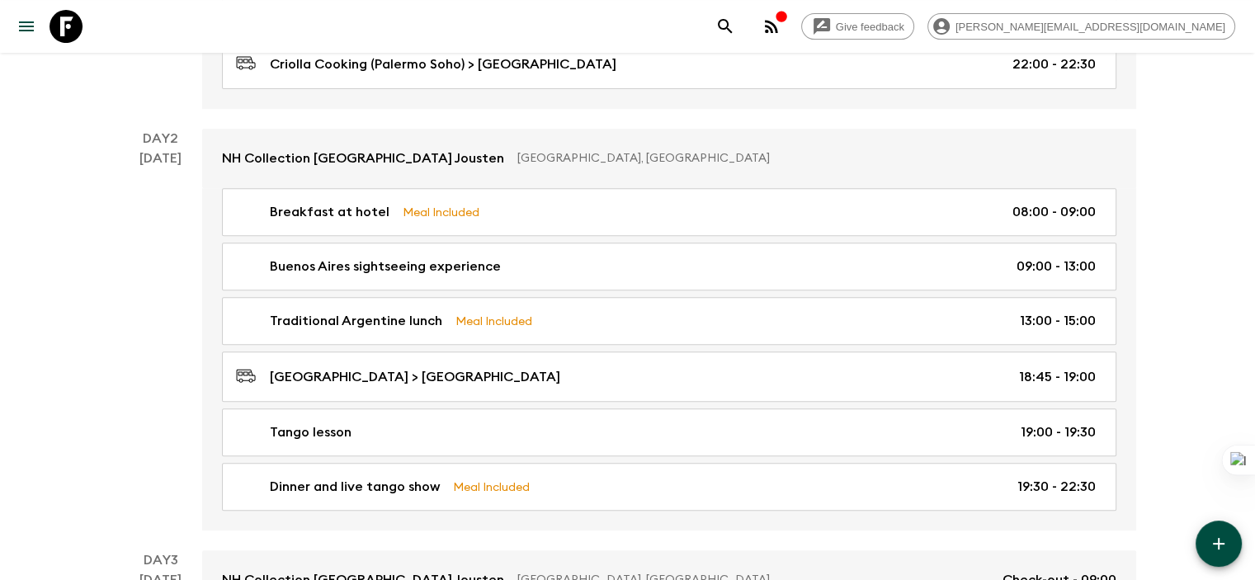  Describe the element at coordinates (669, 487) in the screenshot. I see `a: Dinner and live tango showMeal Included19:30 - 22:30` at that location.